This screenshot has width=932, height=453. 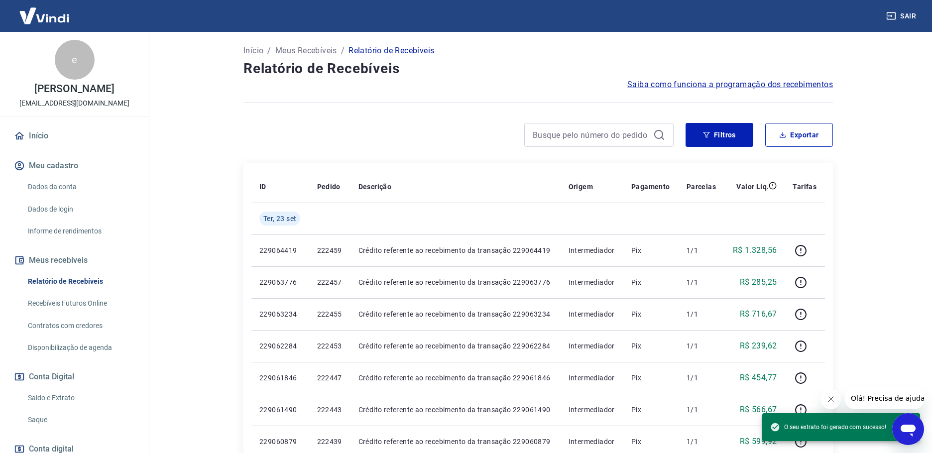 What do you see at coordinates (280, 218) in the screenshot?
I see `span: Ter, 23 set` at bounding box center [280, 218].